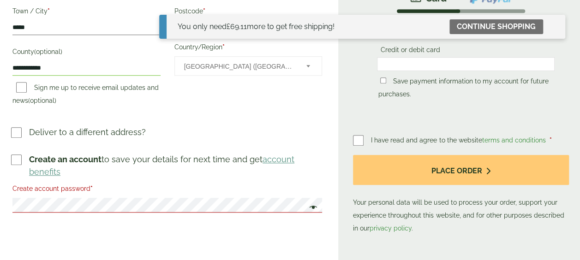 Image resolution: width=580 pixels, height=260 pixels. What do you see at coordinates (248, 12) in the screenshot?
I see `label: Postcode` at bounding box center [248, 12].